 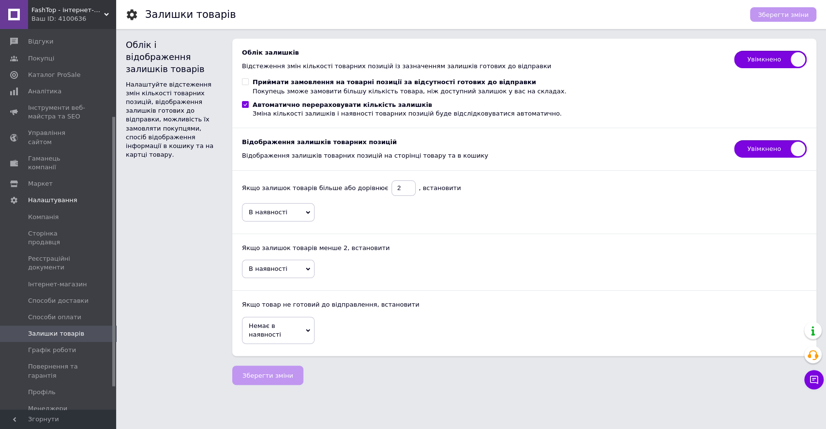 What do you see at coordinates (342, 105) in the screenshot?
I see `b: Автоматично перераховувати кількість залишків` at bounding box center [342, 105].